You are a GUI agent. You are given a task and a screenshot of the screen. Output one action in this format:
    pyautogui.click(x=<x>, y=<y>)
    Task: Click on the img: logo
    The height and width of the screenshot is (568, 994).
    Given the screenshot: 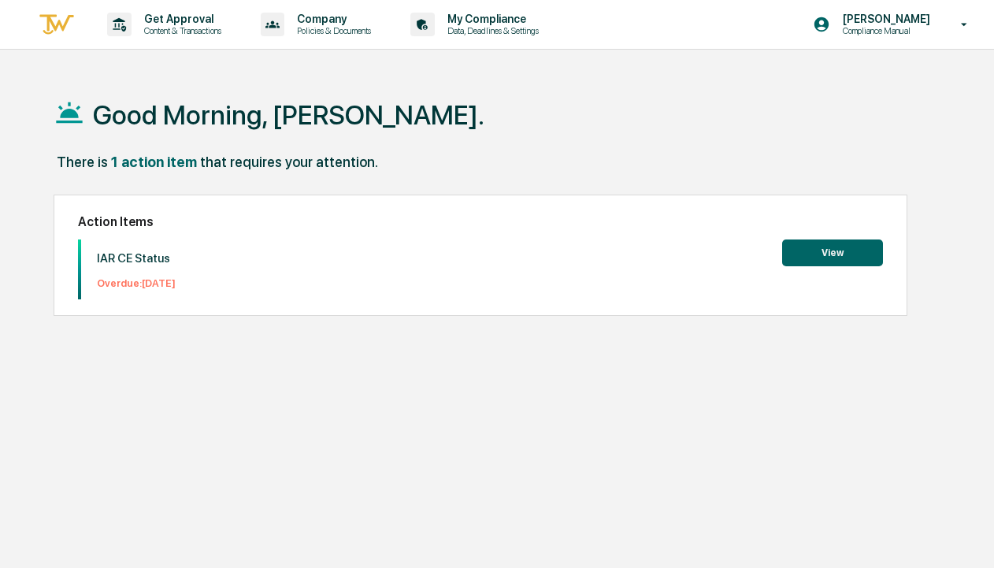 What is the action you would take?
    pyautogui.click(x=57, y=24)
    